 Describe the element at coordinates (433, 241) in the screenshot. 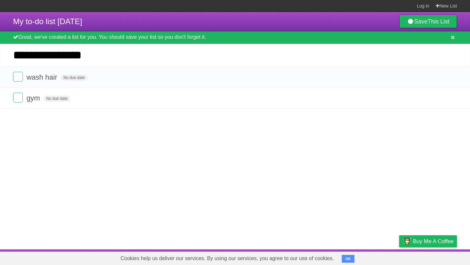

I see `span: Buy me a coffee` at that location.